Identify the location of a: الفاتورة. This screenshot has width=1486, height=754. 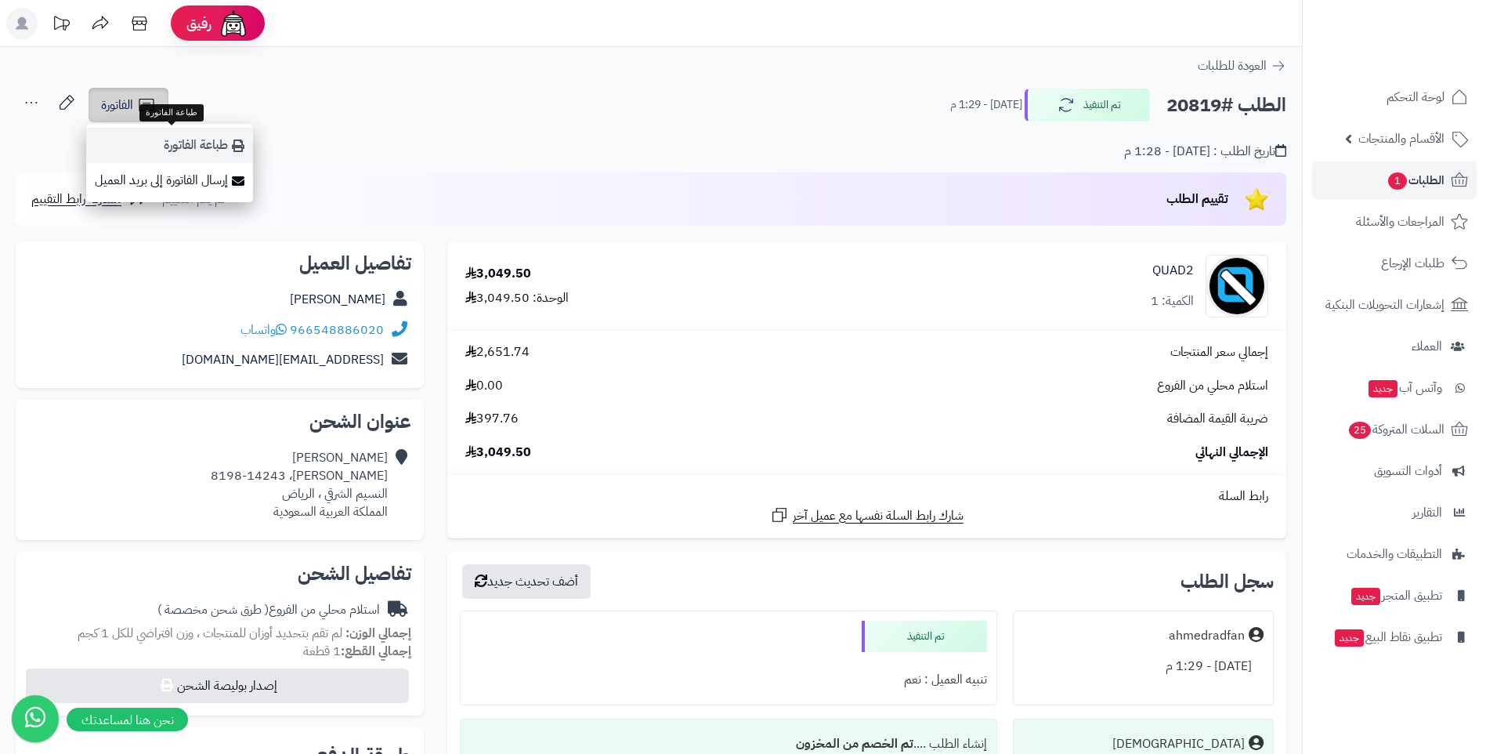
(128, 105).